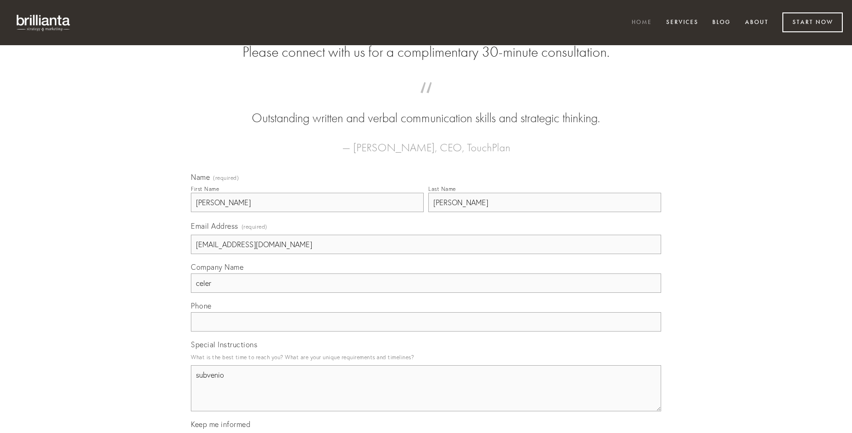 The width and height of the screenshot is (852, 433). I want to click on span: Name, so click(200, 177).